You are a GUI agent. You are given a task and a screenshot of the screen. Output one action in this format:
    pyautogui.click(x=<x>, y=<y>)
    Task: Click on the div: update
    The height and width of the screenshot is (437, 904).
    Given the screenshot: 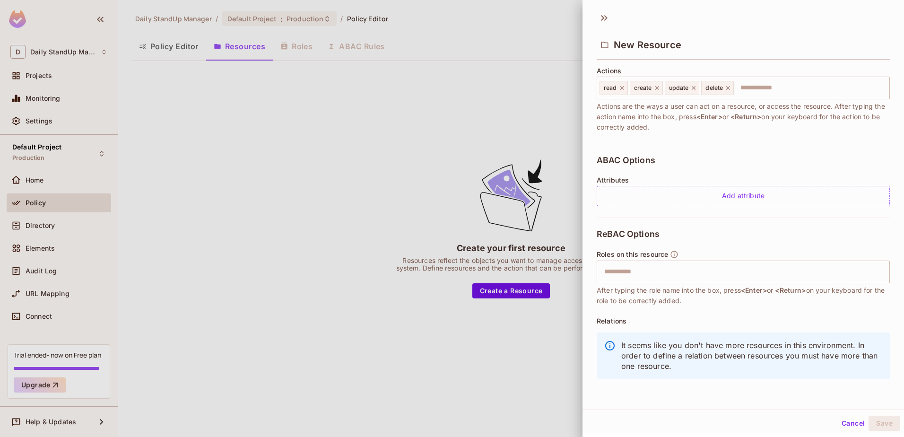 What is the action you would take?
    pyautogui.click(x=682, y=88)
    